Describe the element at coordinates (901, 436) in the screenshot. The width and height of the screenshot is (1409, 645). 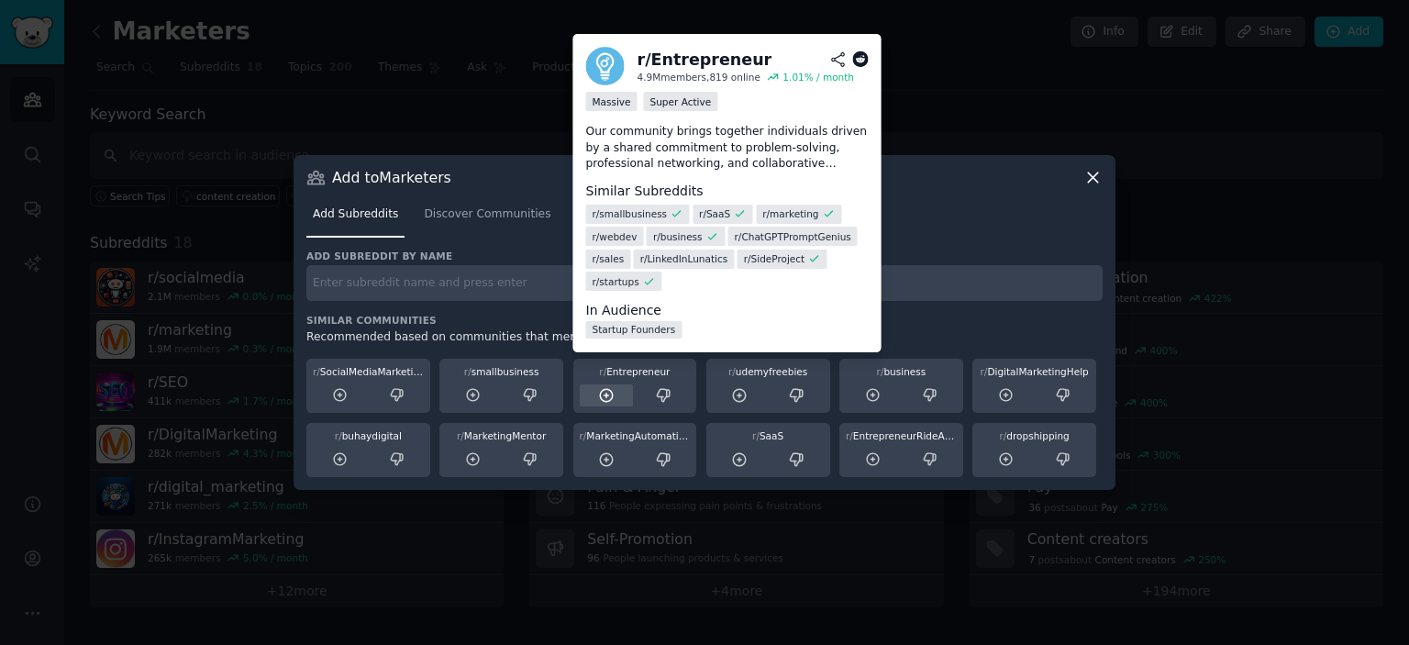
I see `div: EntrepreneurRideAlong` at that location.